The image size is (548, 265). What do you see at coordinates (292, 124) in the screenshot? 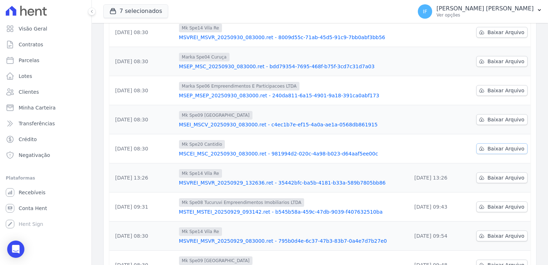
I see `a: MSEI_MSCV_20250930_083000.ret - c4ec1b7e-ef15-4a0a-ae1a-0568db861915` at bounding box center [292, 124].